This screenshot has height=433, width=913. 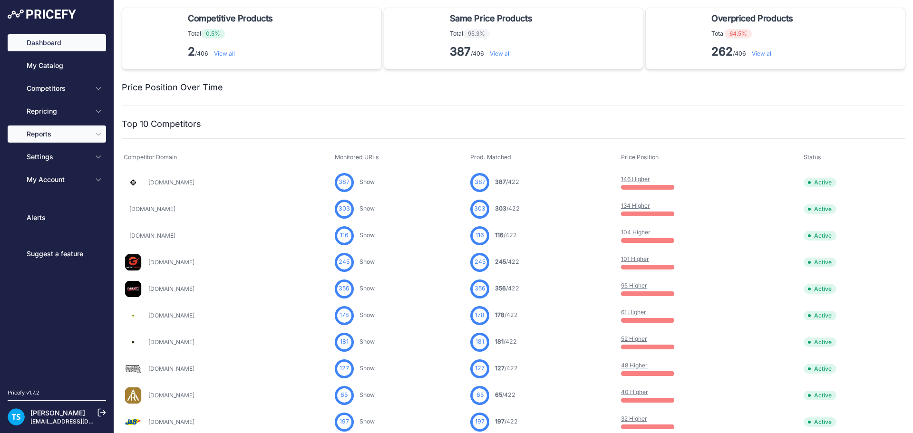 I want to click on strong: 262, so click(x=722, y=51).